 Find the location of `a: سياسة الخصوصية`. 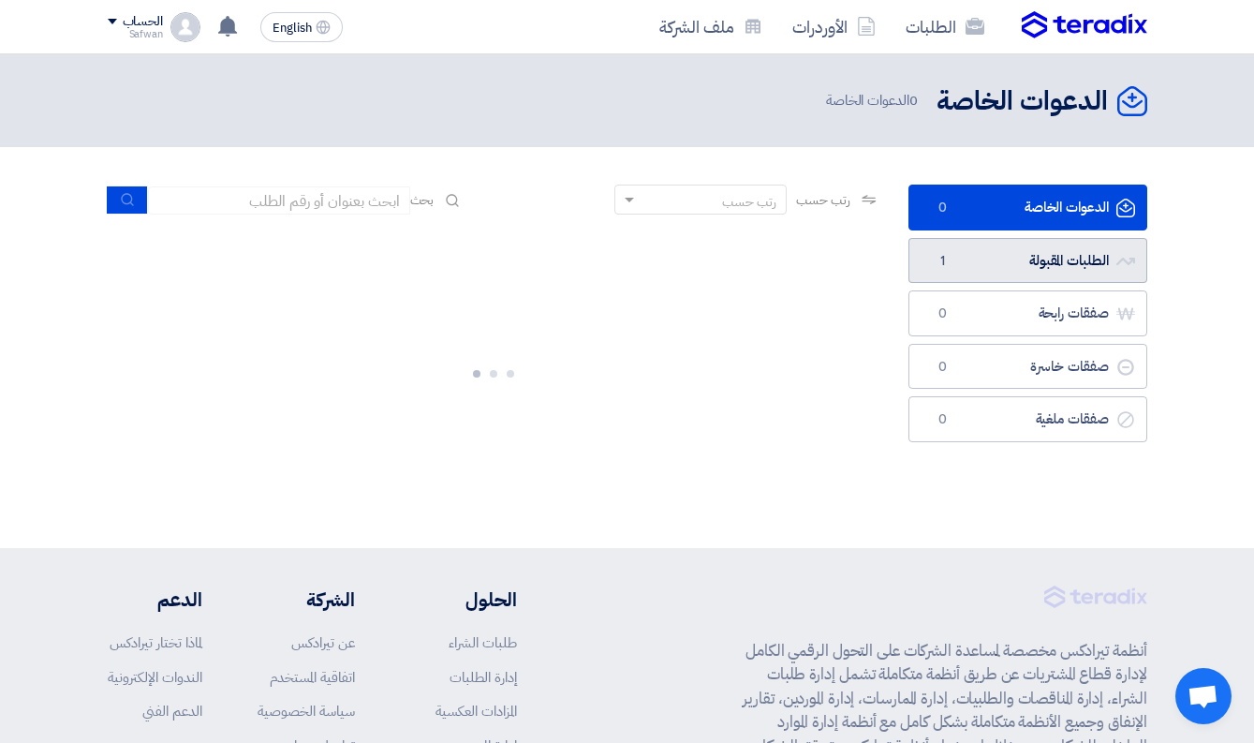

a: سياسة الخصوصية is located at coordinates (306, 711).